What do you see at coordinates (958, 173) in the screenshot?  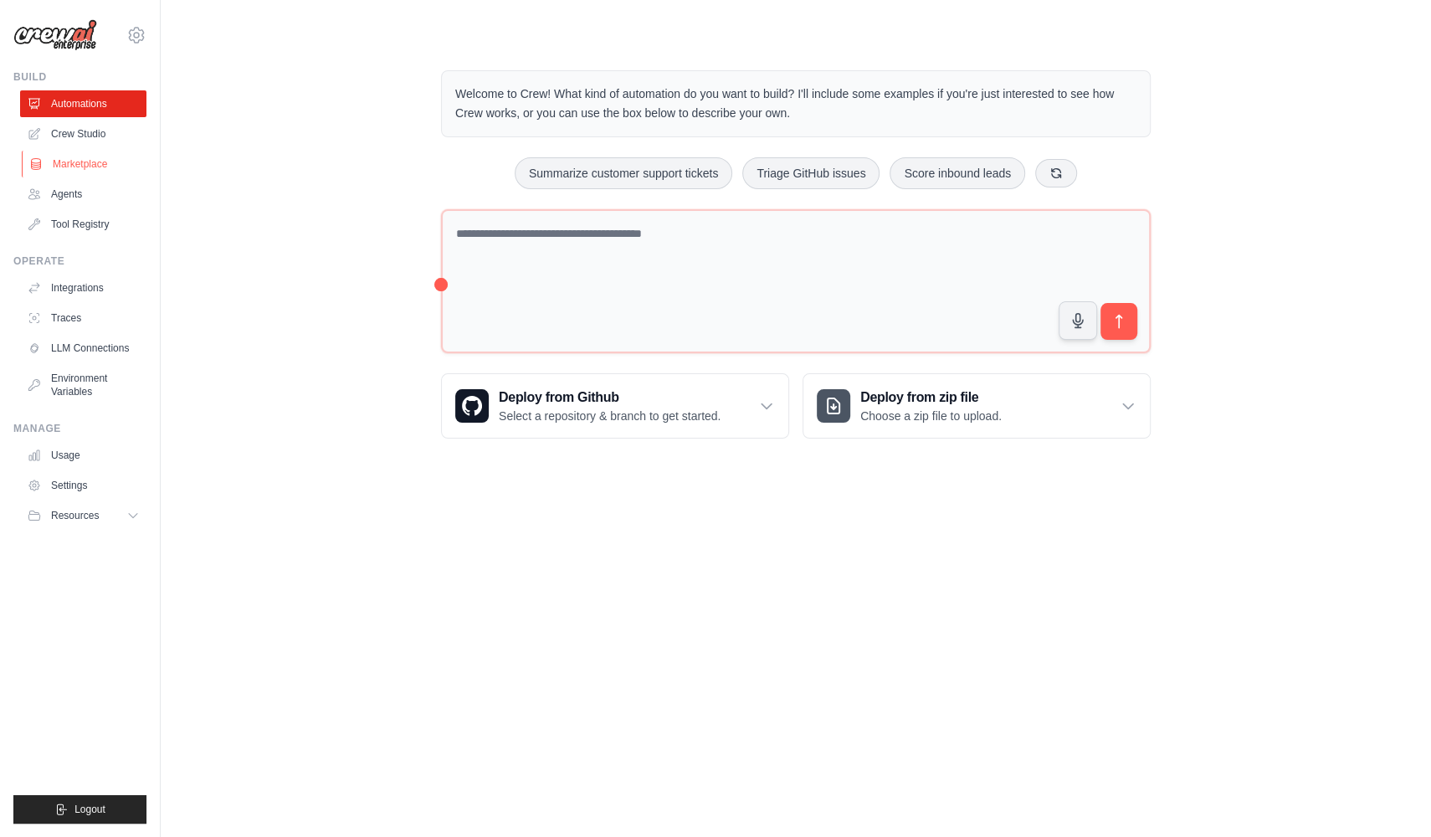 I see `button: Score inbound leads` at bounding box center [958, 173].